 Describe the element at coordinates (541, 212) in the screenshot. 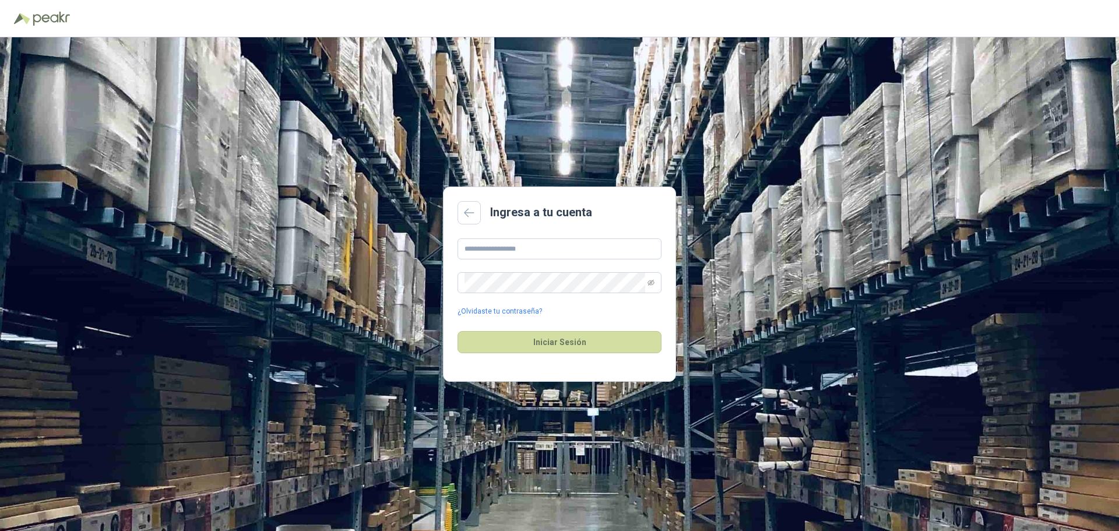

I see `h2: Ingresa a tu cuenta` at that location.